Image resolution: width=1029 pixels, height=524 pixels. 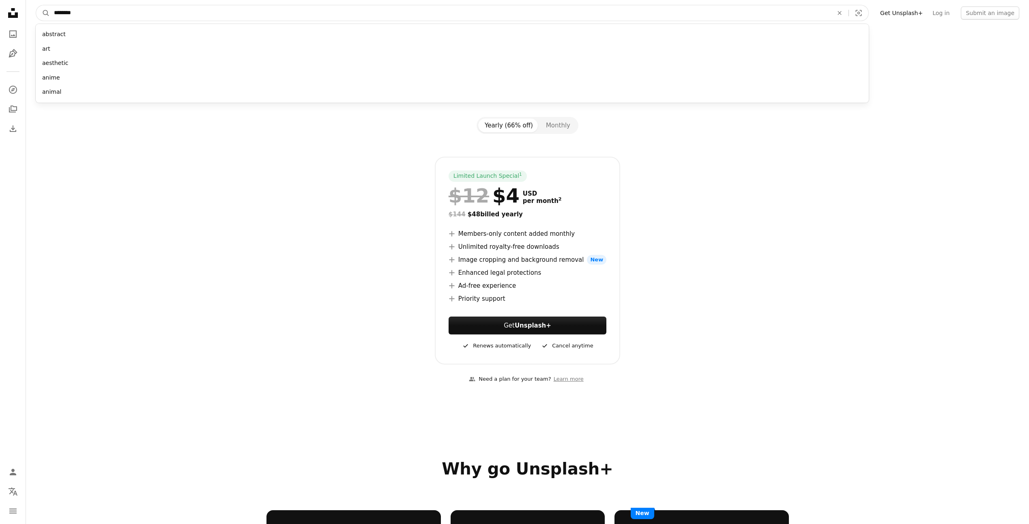 What do you see at coordinates (527, 260) in the screenshot?
I see `li: Image cropping and background removal` at bounding box center [527, 260].